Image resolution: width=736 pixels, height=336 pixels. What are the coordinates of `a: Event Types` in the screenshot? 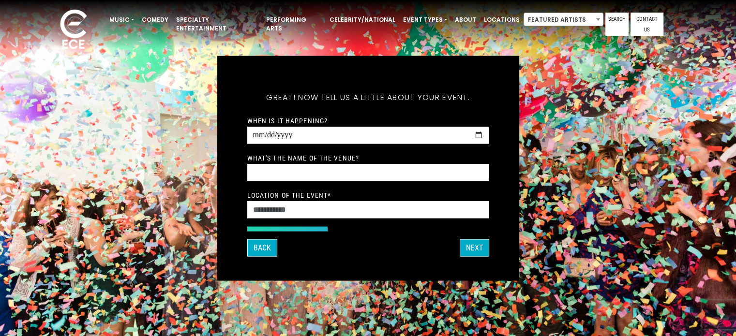 It's located at (425, 20).